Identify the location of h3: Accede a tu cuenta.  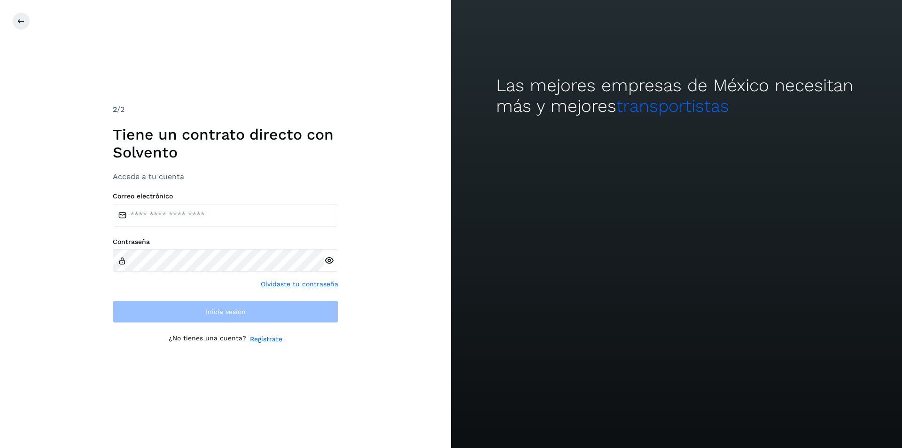
(225, 176).